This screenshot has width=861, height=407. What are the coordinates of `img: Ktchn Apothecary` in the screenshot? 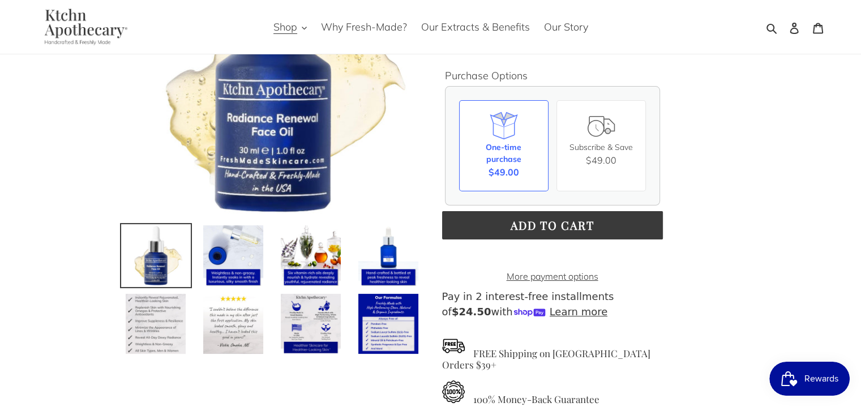 It's located at (83, 27).